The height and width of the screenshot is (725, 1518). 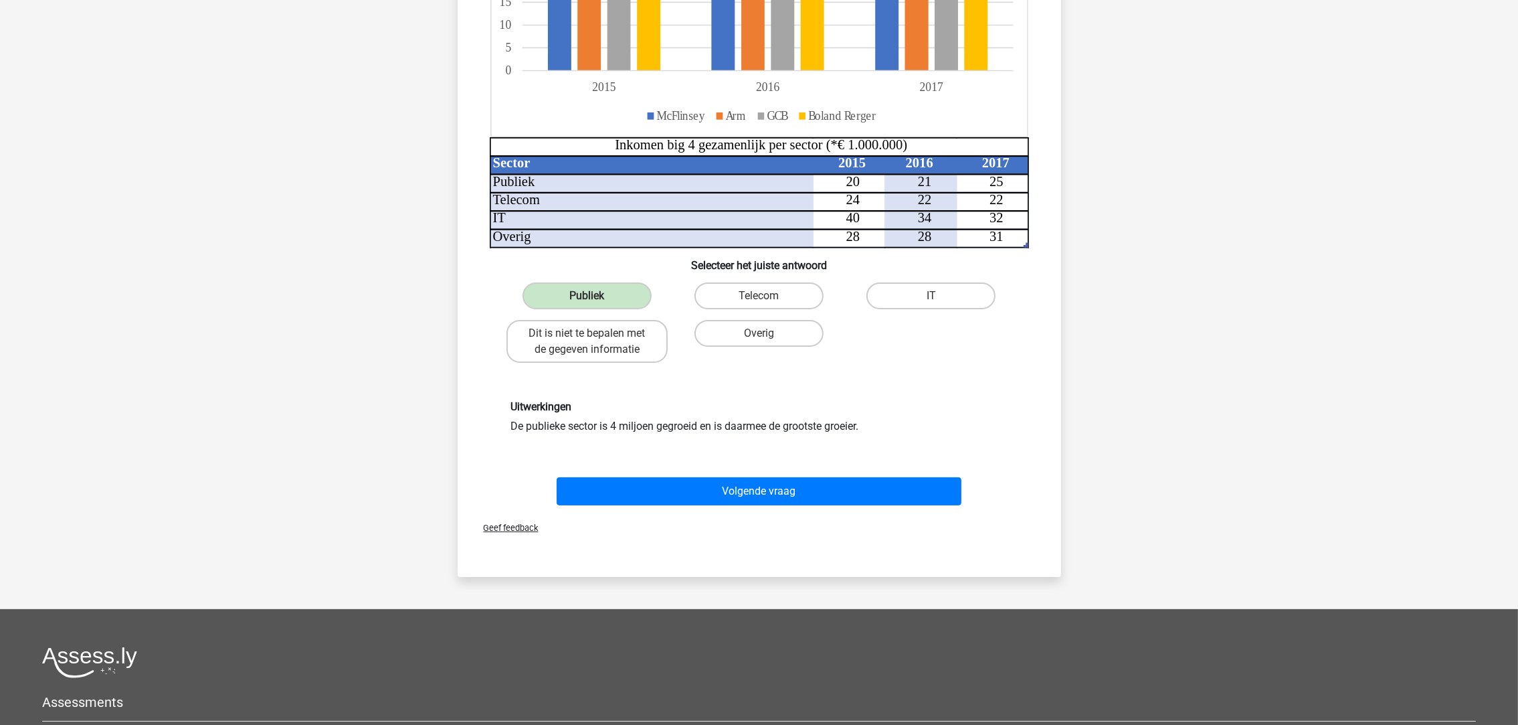 What do you see at coordinates (513, 181) in the screenshot?
I see `tspan: Publiek` at bounding box center [513, 181].